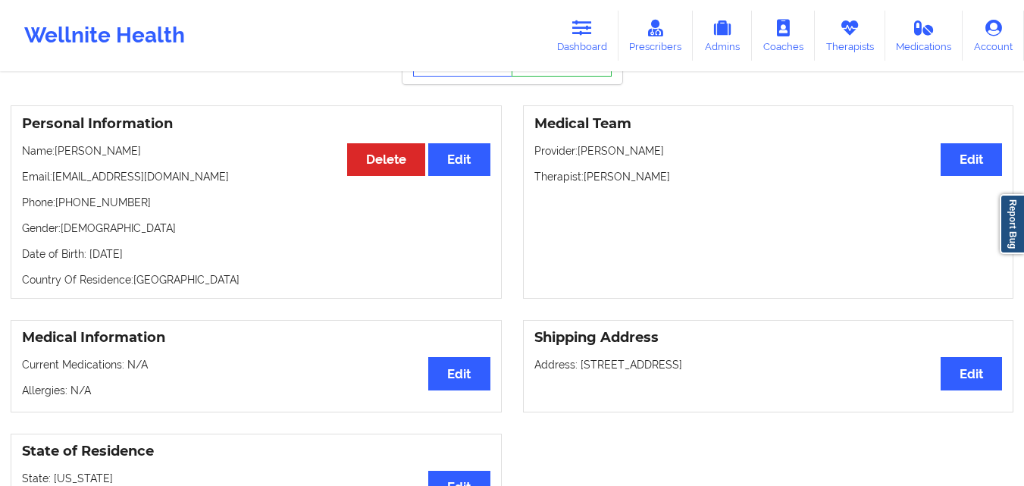 Image resolution: width=1024 pixels, height=486 pixels. Describe the element at coordinates (656, 36) in the screenshot. I see `a: Prescribers` at that location.